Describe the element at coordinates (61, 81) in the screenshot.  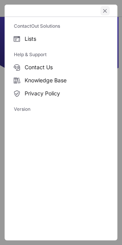
I see `label: Knowledge Base` at that location.